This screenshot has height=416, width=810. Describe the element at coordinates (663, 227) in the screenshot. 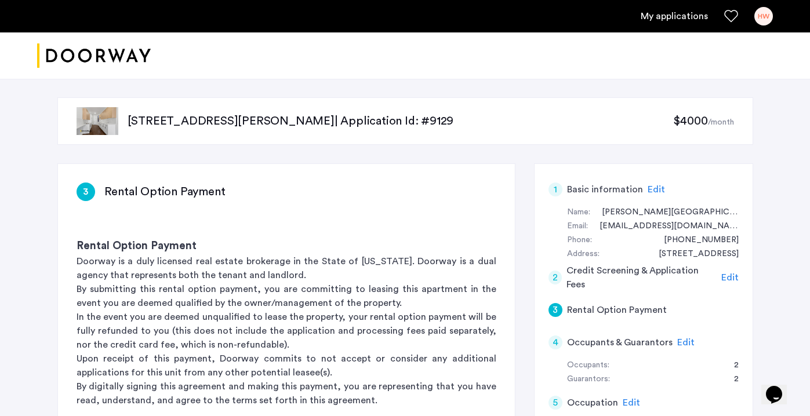

I see `div: hallewellington919@gmail.com` at that location.